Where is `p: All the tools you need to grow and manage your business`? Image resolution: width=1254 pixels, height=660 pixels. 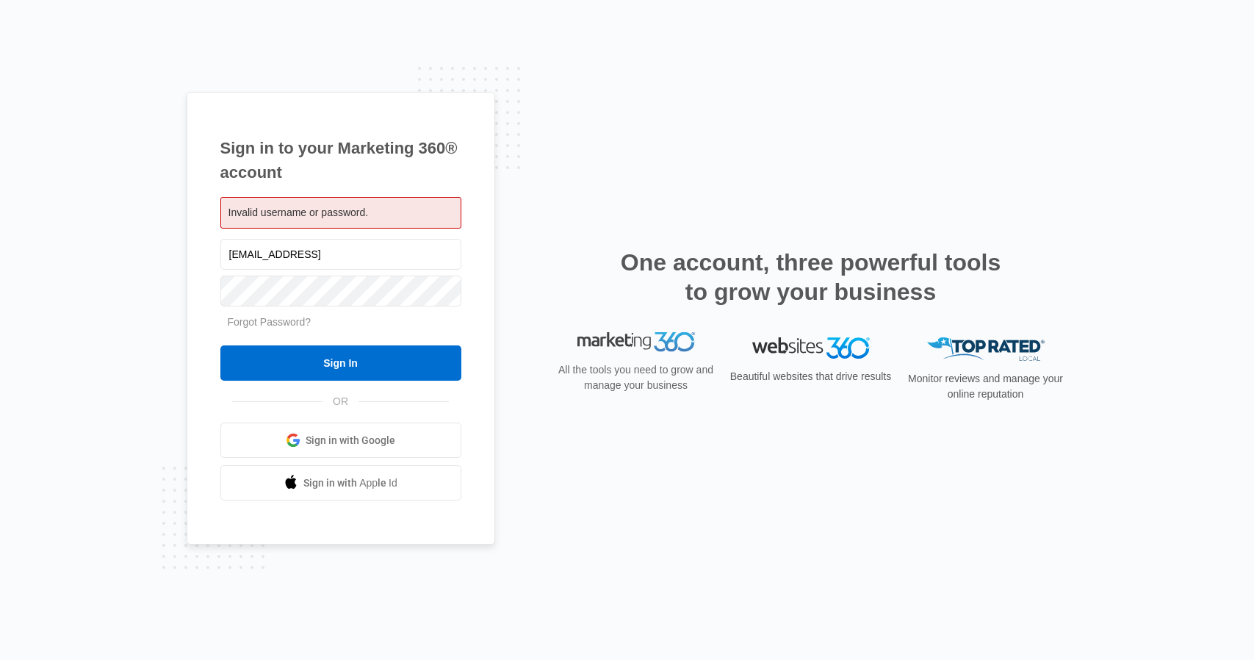 p: All the tools you need to grow and manage your business is located at coordinates (636, 383).